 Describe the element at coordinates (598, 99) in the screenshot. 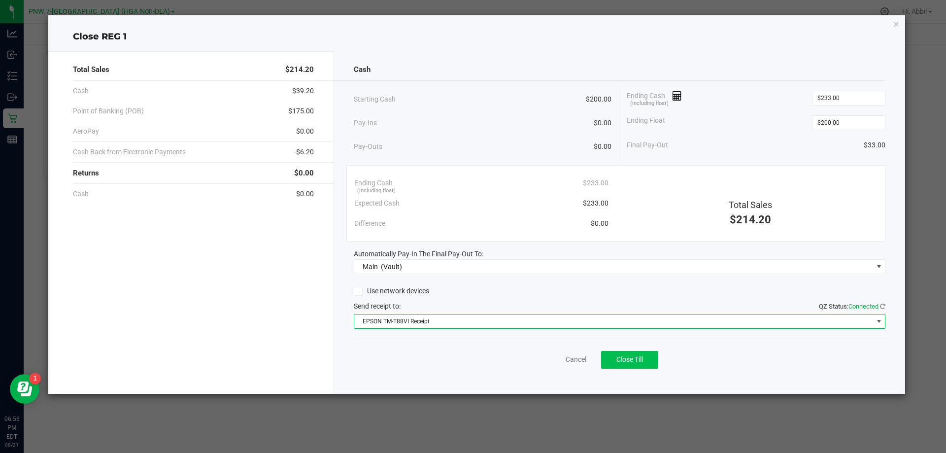

I see `span: $200.00` at that location.